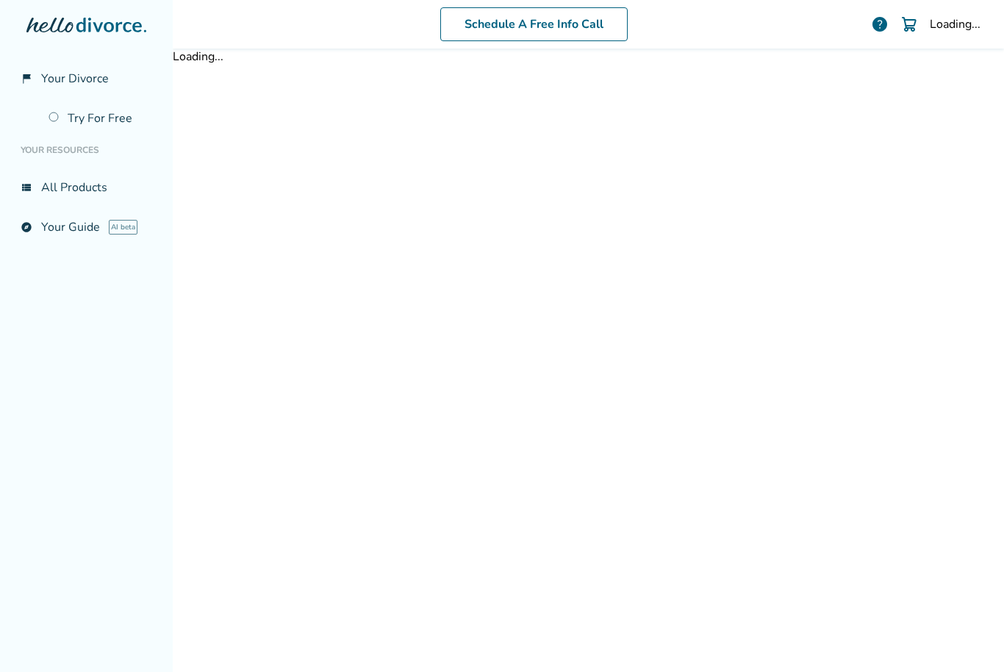  Describe the element at coordinates (123, 227) in the screenshot. I see `span: AI beta` at that location.